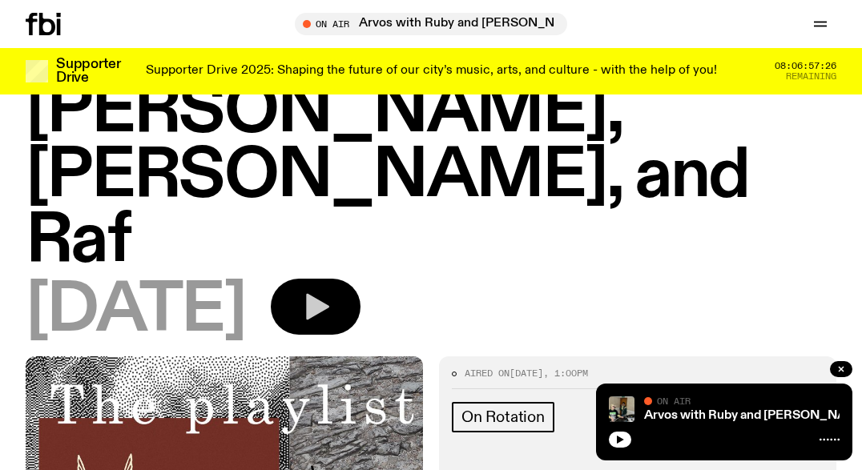 The height and width of the screenshot is (470, 862). Describe the element at coordinates (431, 71) in the screenshot. I see `p: Supporter Drive 2025: Shaping the future of our city’s music, arts, and culture - with the help o...` at that location.